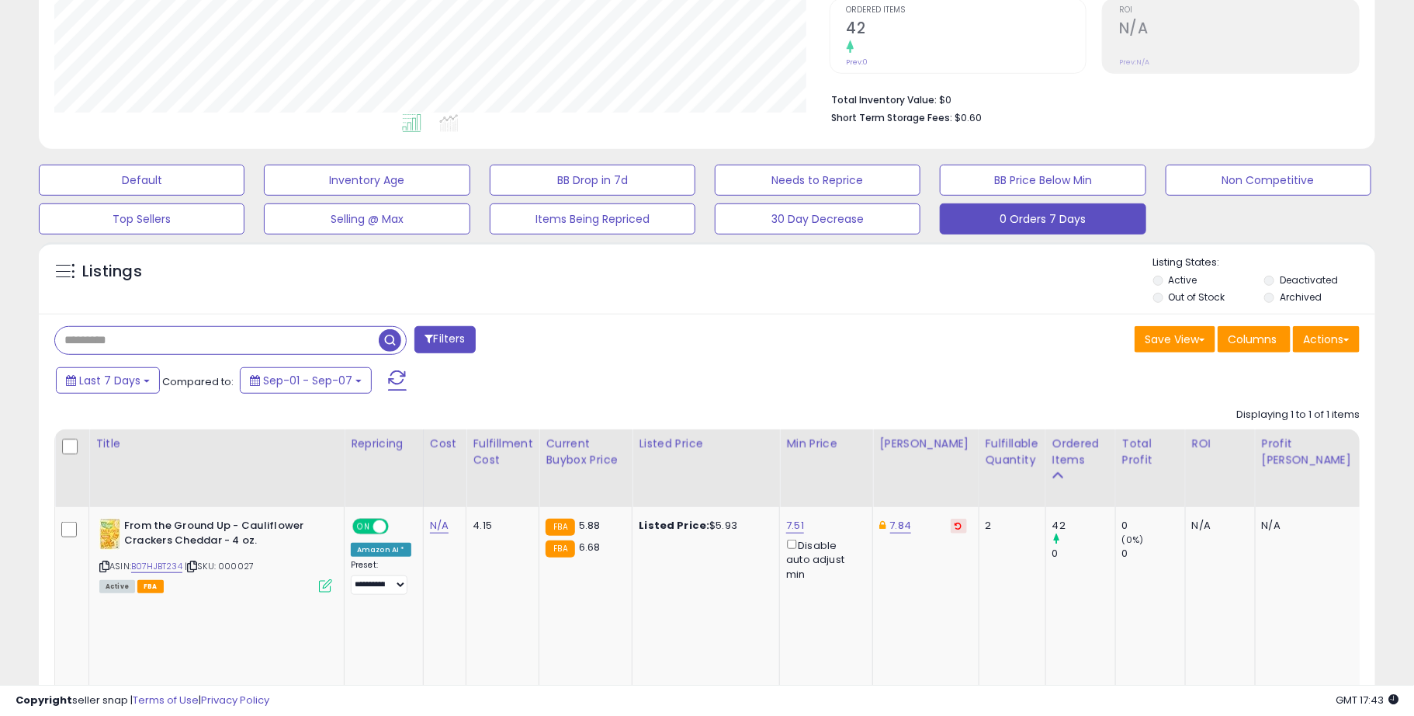 This screenshot has width=1414, height=716. Describe the element at coordinates (966, 29) in the screenshot. I see `h2: 42` at that location.